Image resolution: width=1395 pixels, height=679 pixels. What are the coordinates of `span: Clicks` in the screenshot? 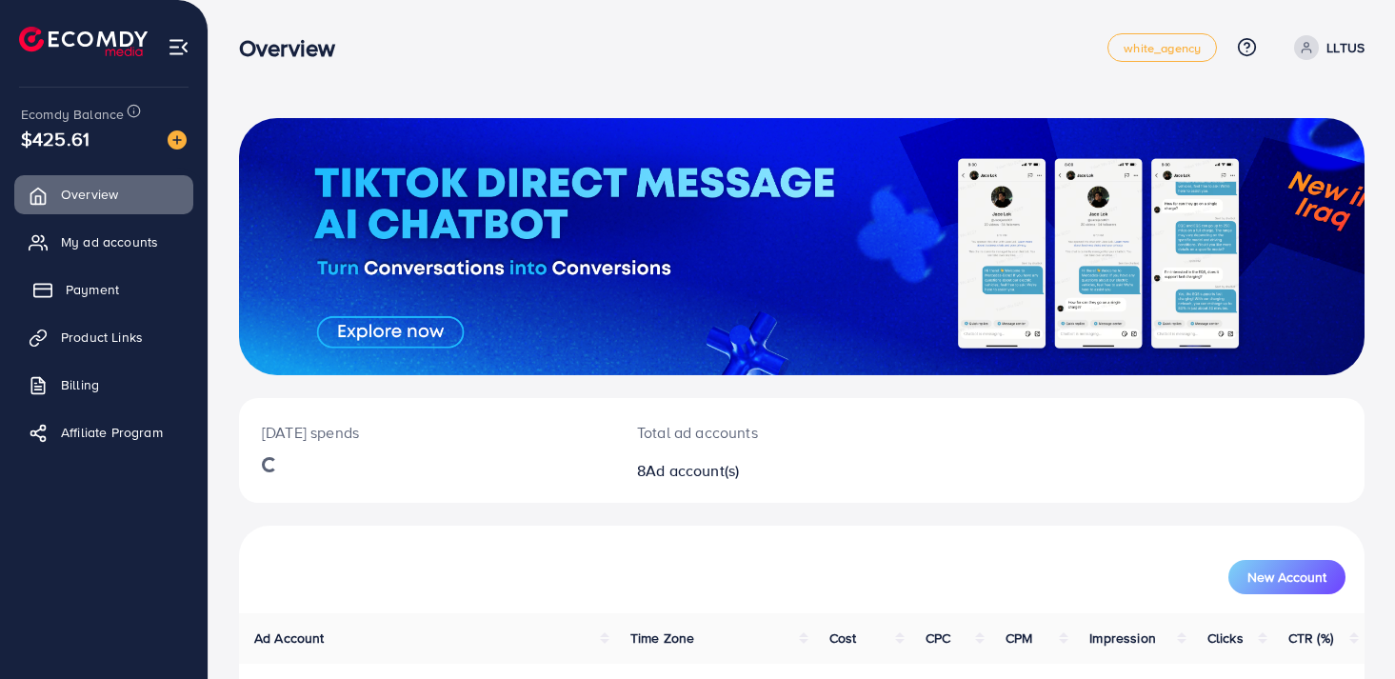 It's located at (1225, 638).